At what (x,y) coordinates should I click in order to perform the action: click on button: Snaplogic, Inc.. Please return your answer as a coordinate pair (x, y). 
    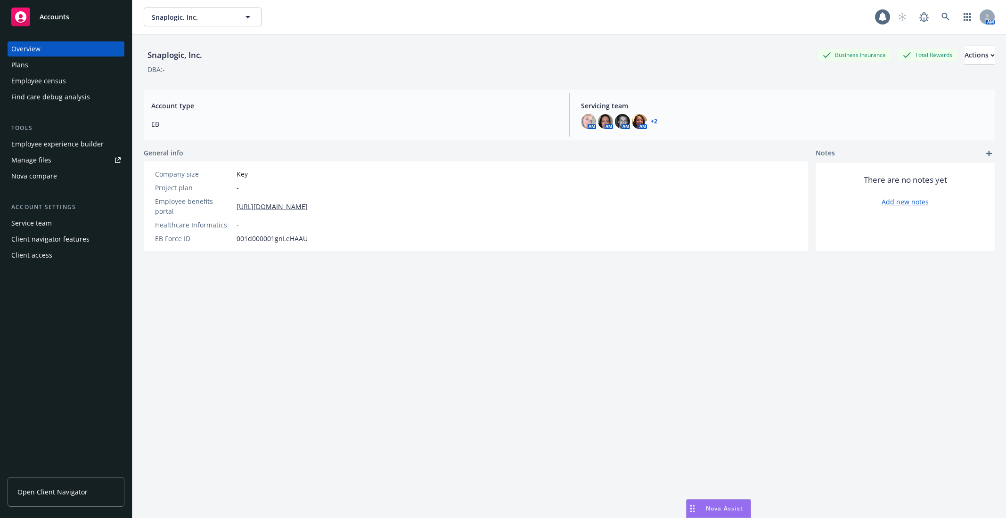
    Looking at the image, I should click on (203, 17).